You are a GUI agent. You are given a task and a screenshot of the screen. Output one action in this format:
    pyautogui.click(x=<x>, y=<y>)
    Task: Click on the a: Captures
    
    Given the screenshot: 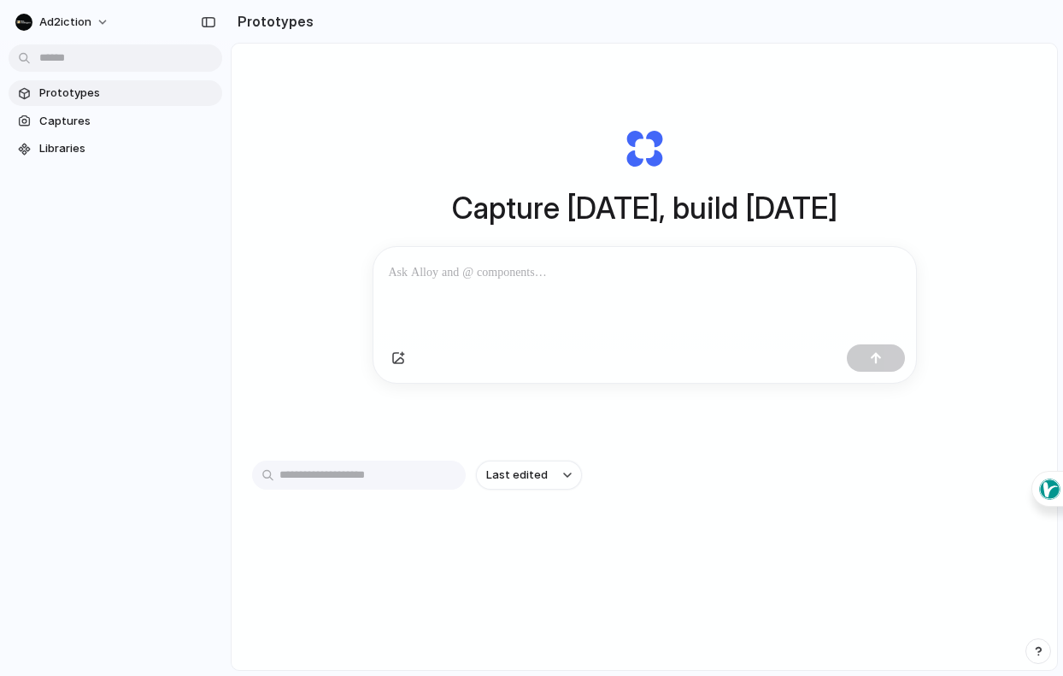 What is the action you would take?
    pyautogui.click(x=115, y=121)
    